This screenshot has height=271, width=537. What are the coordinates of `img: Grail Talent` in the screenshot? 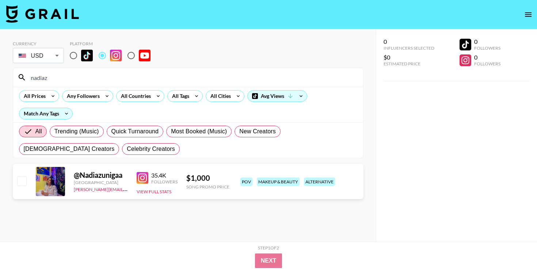 It's located at (42, 14).